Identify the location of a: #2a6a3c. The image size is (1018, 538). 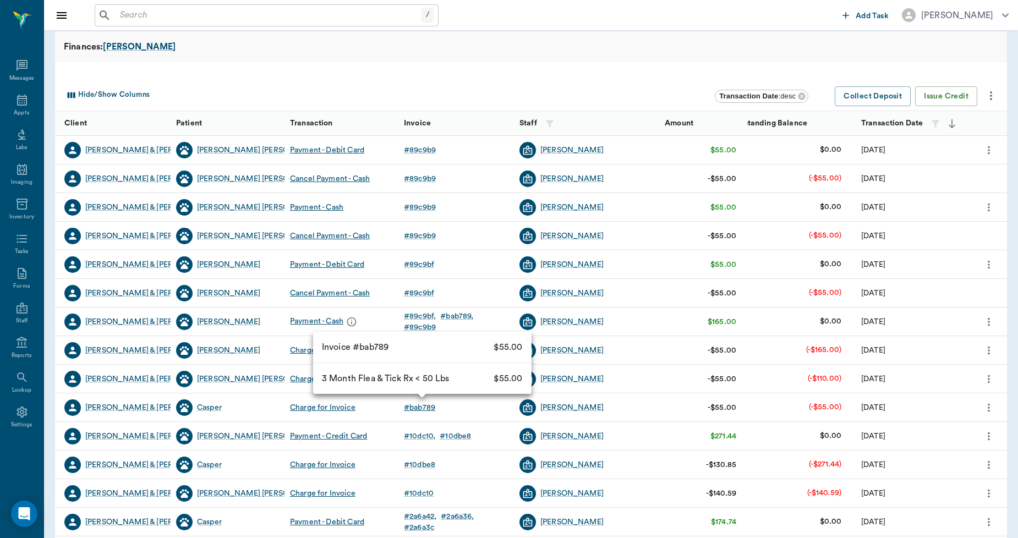
(421, 528).